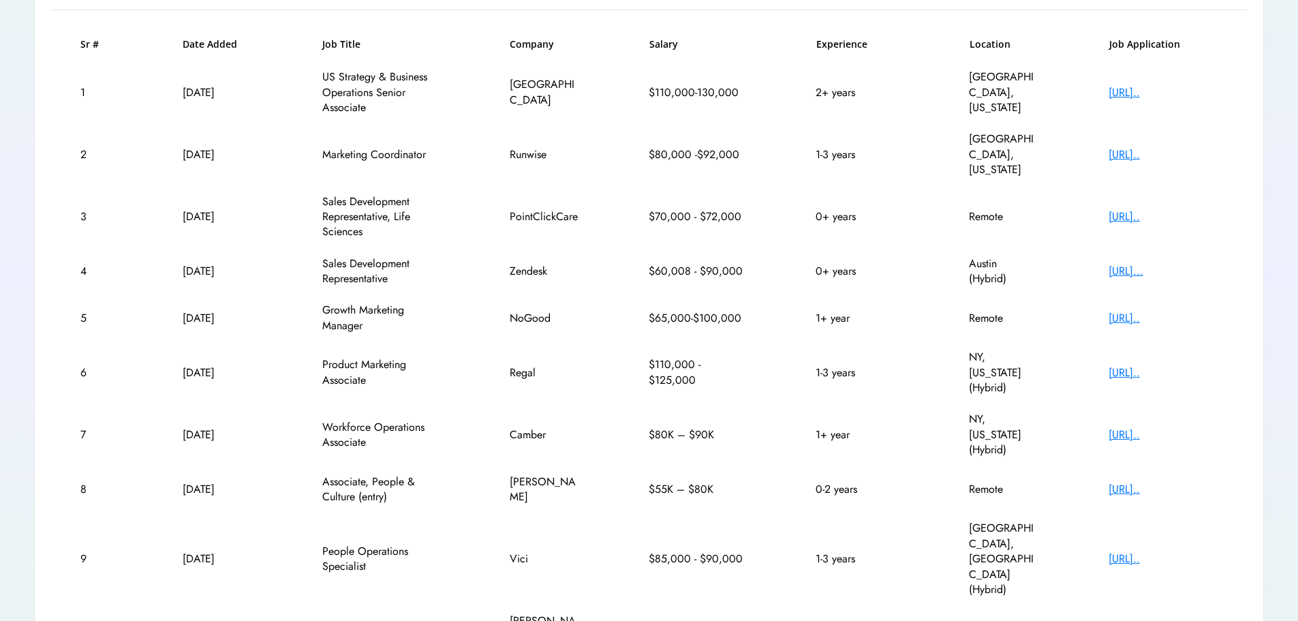 The width and height of the screenshot is (1298, 621). What do you see at coordinates (380, 317) in the screenshot?
I see `div: Growth Marketing Manager` at bounding box center [380, 317].